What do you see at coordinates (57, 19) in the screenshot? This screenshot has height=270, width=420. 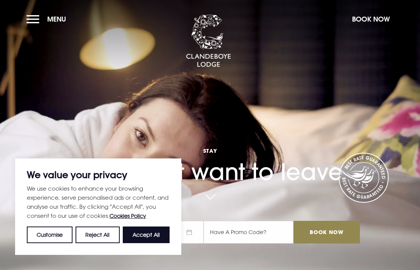 I see `span: Menu` at bounding box center [57, 19].